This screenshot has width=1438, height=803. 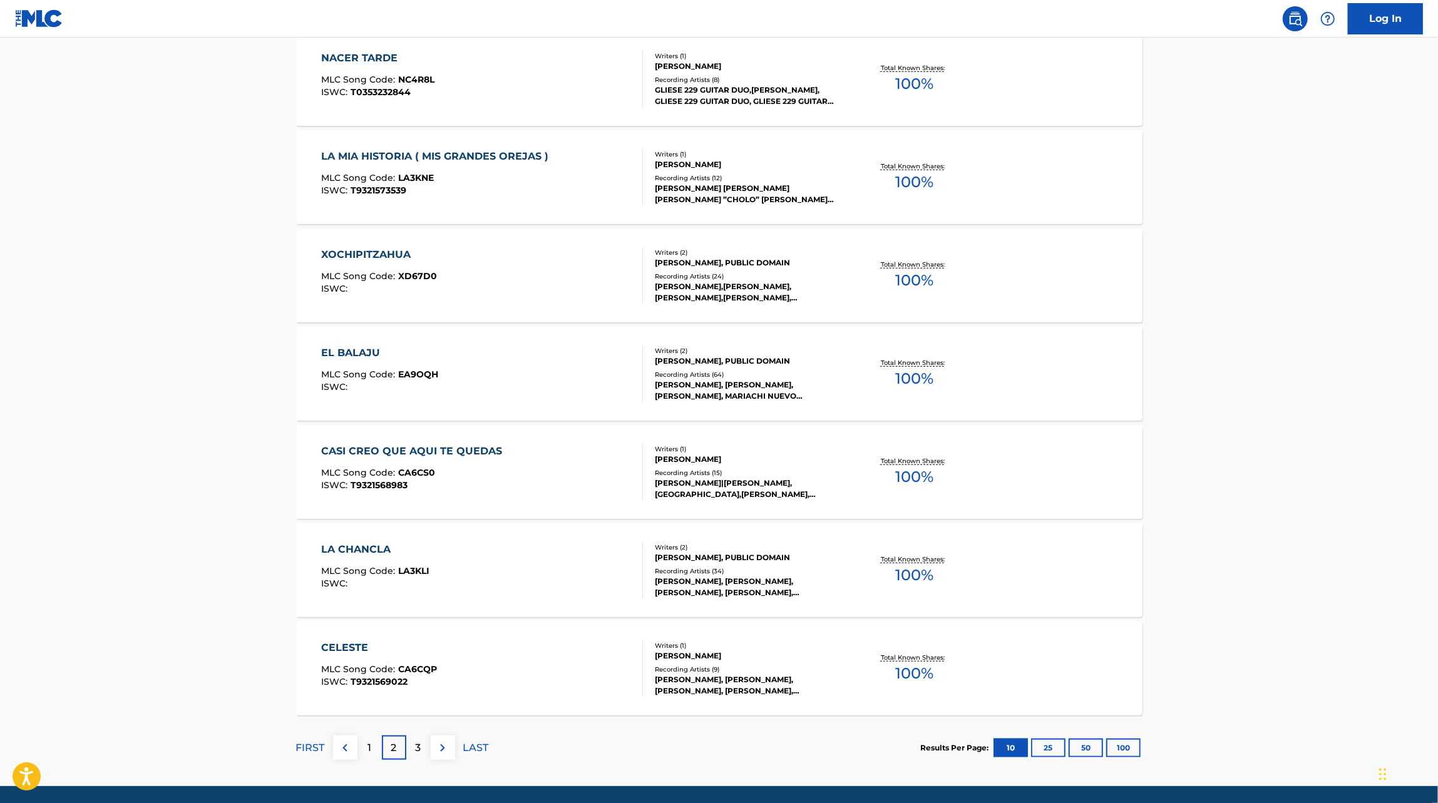 What do you see at coordinates (418, 669) in the screenshot?
I see `span: CA6CQP` at bounding box center [418, 669].